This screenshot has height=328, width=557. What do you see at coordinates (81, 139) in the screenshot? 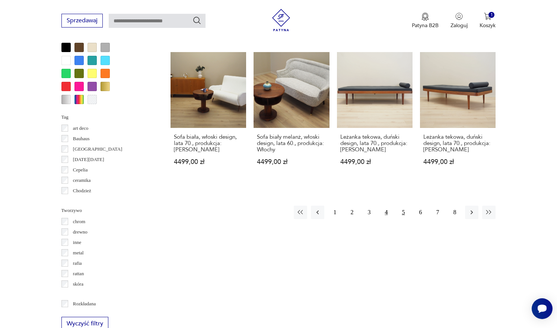
I see `p: Bauhaus` at bounding box center [81, 139].